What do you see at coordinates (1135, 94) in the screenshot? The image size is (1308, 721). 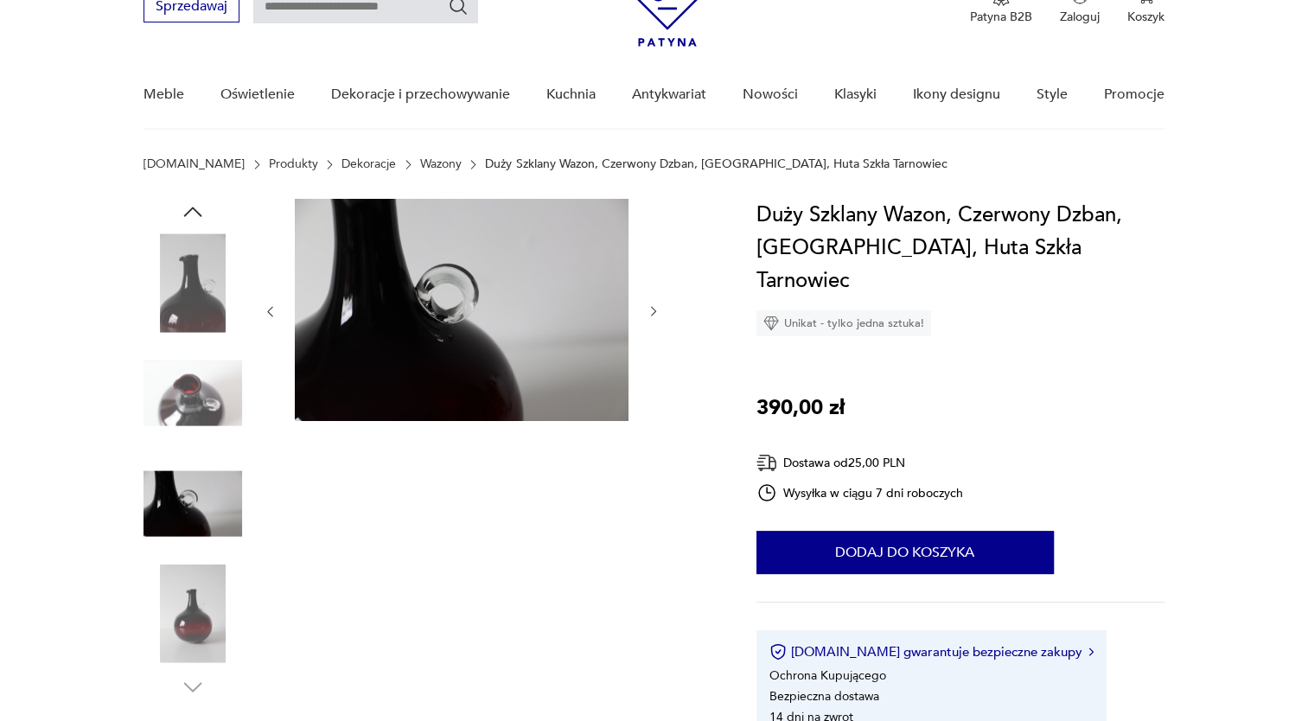 I see `a: Promocje` at bounding box center [1135, 94].